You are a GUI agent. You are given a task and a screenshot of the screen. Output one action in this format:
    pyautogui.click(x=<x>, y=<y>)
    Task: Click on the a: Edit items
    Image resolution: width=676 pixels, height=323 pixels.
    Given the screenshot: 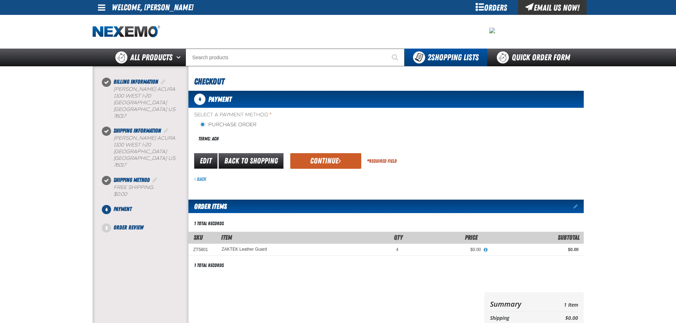 What is the action you would take?
    pyautogui.click(x=578, y=206)
    